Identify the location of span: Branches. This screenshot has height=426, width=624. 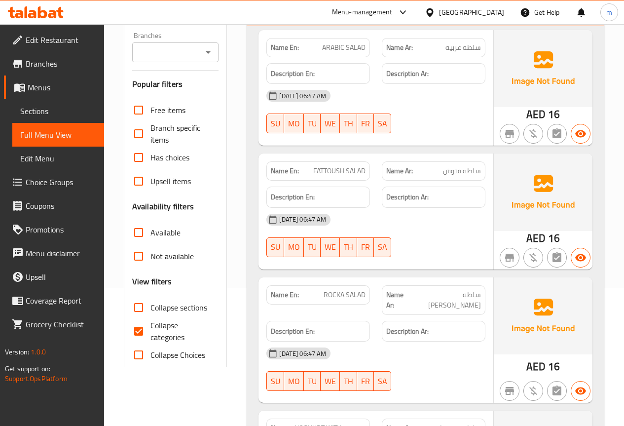
(61, 64).